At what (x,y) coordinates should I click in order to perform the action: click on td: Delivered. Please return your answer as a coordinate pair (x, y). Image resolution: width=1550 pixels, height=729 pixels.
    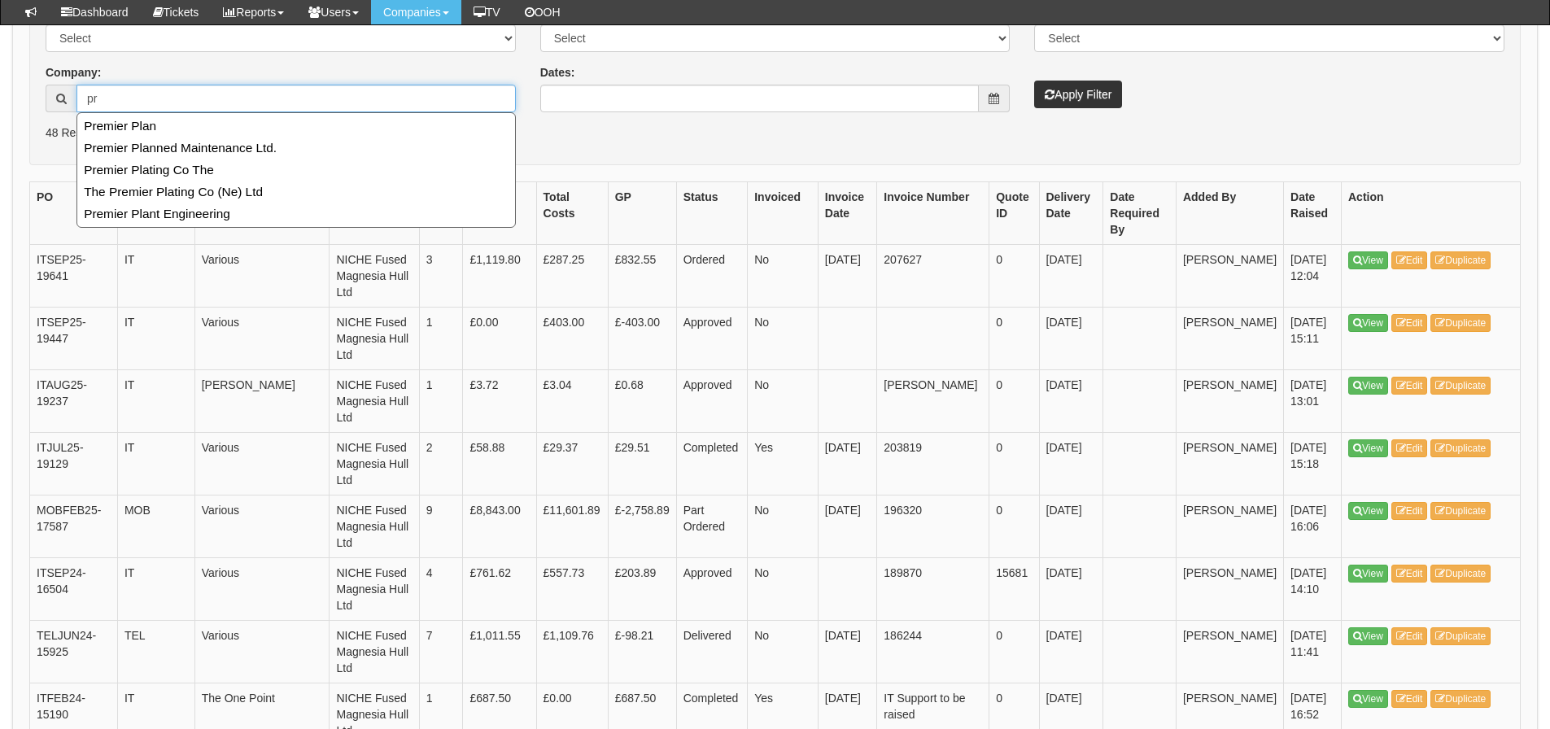
    Looking at the image, I should click on (712, 651).